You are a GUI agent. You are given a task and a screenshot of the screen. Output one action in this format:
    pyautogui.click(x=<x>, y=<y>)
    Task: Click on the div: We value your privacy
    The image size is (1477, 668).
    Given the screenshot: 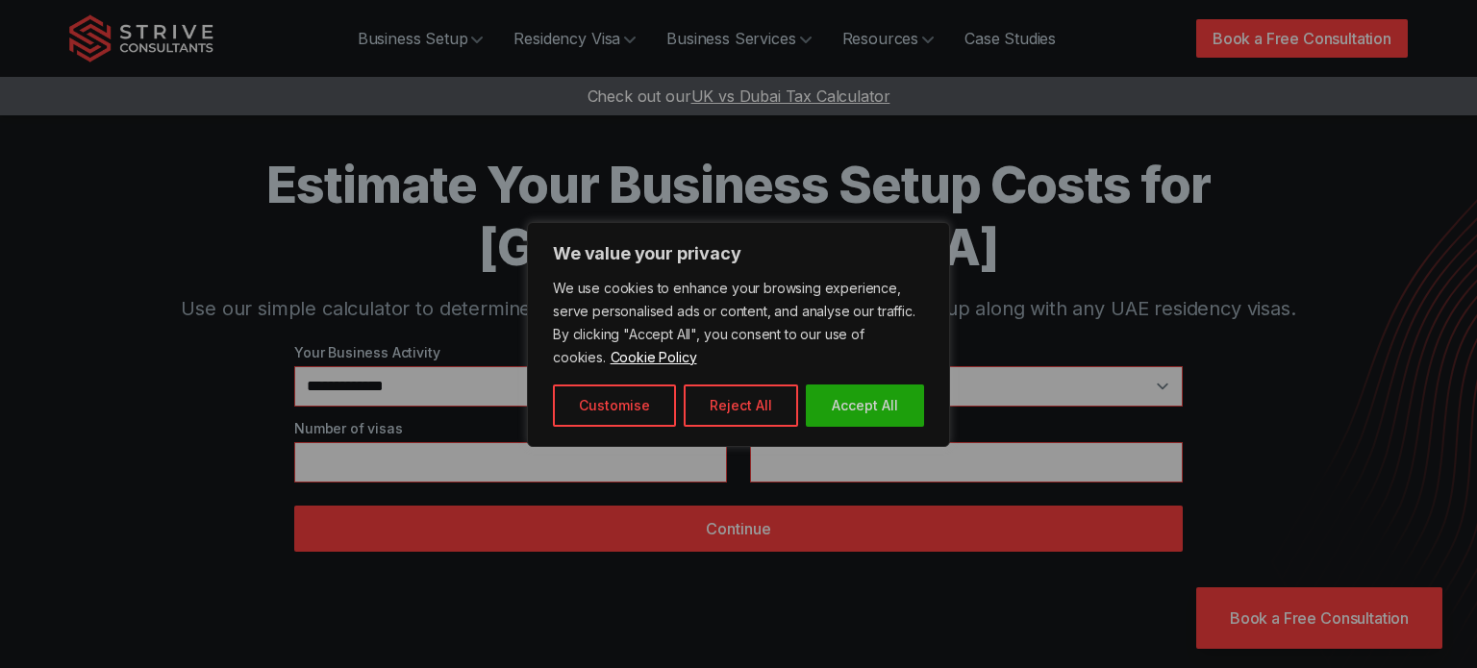 What is the action you would take?
    pyautogui.click(x=739, y=335)
    